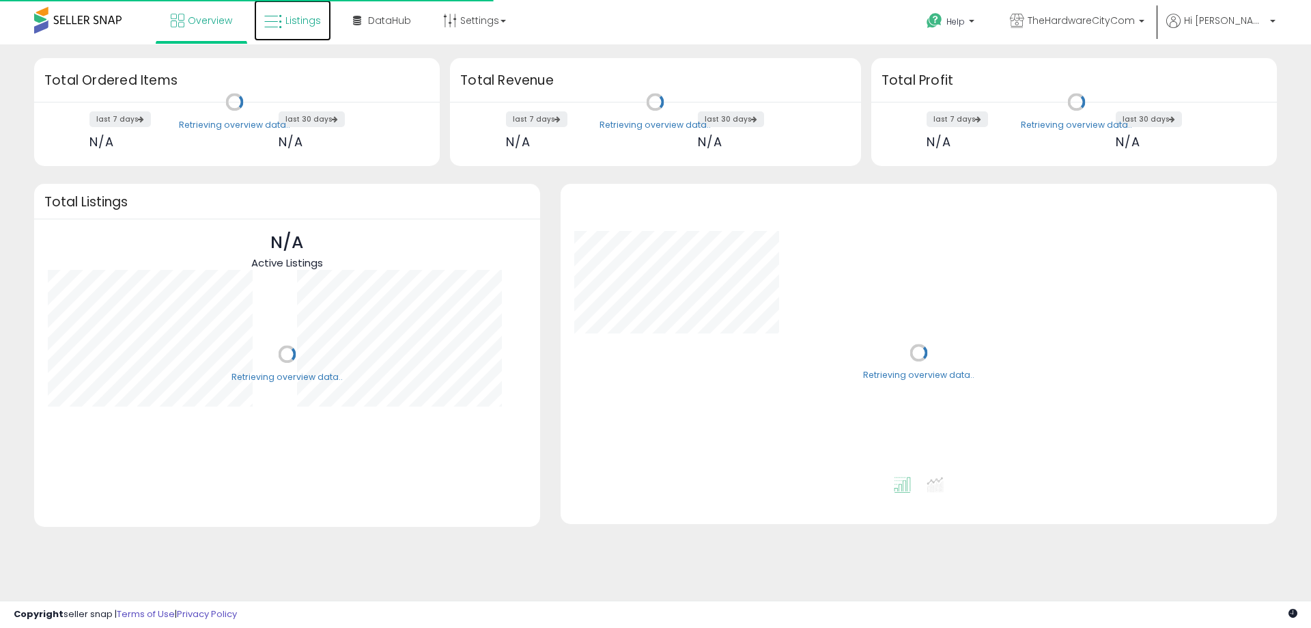 The image size is (1311, 628). I want to click on span: Listings, so click(303, 20).